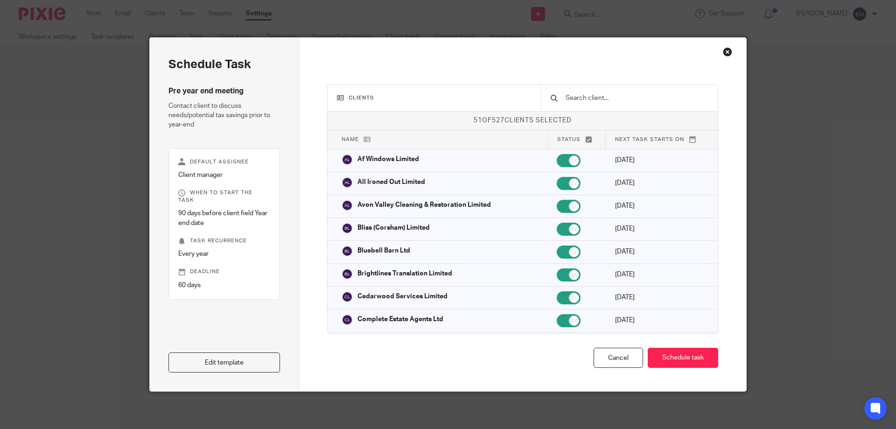 Image resolution: width=896 pixels, height=429 pixels. I want to click on input: Search client..., so click(637, 98).